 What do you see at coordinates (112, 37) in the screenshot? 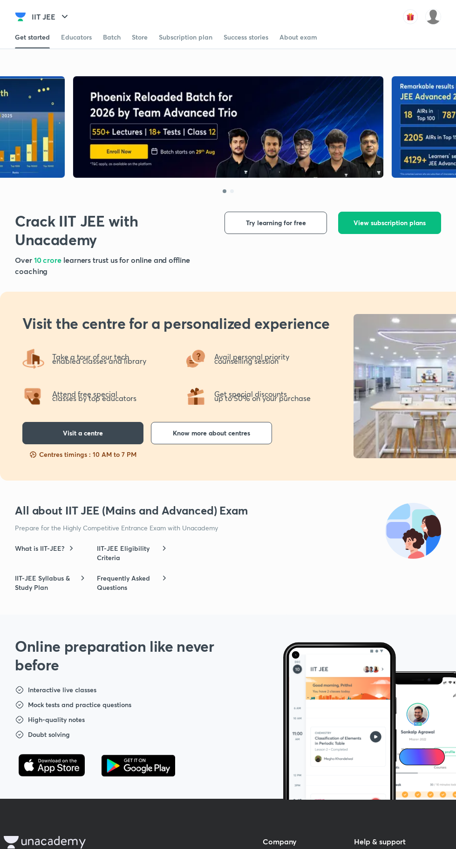
I see `a: Batch` at bounding box center [112, 37].